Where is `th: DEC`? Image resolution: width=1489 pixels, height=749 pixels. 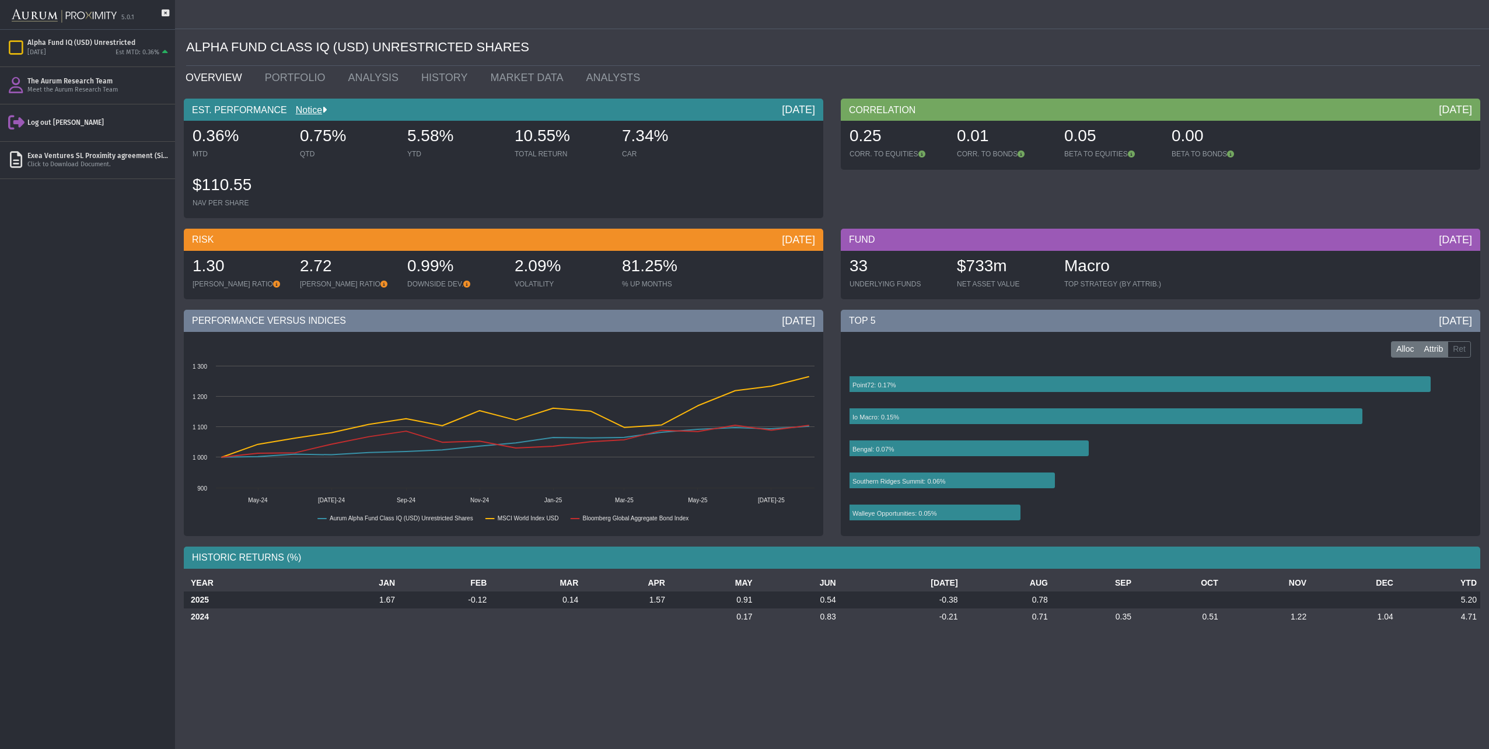
th: DEC is located at coordinates (1353, 583).